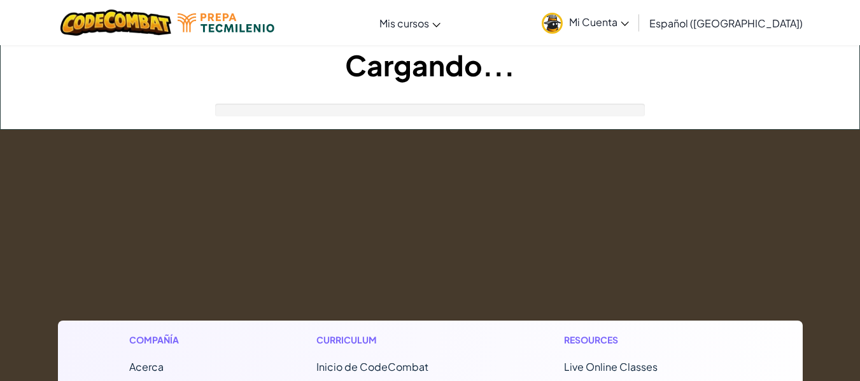  I want to click on span: Mis cursos, so click(404, 23).